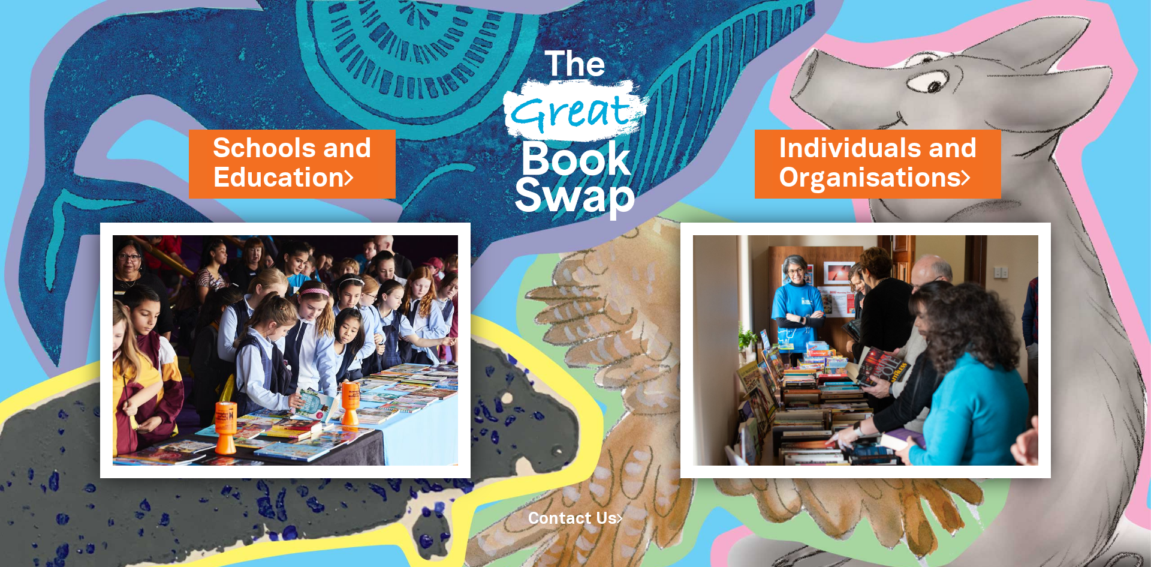 The width and height of the screenshot is (1151, 567). I want to click on img: Great Bookswap logo, so click(576, 130).